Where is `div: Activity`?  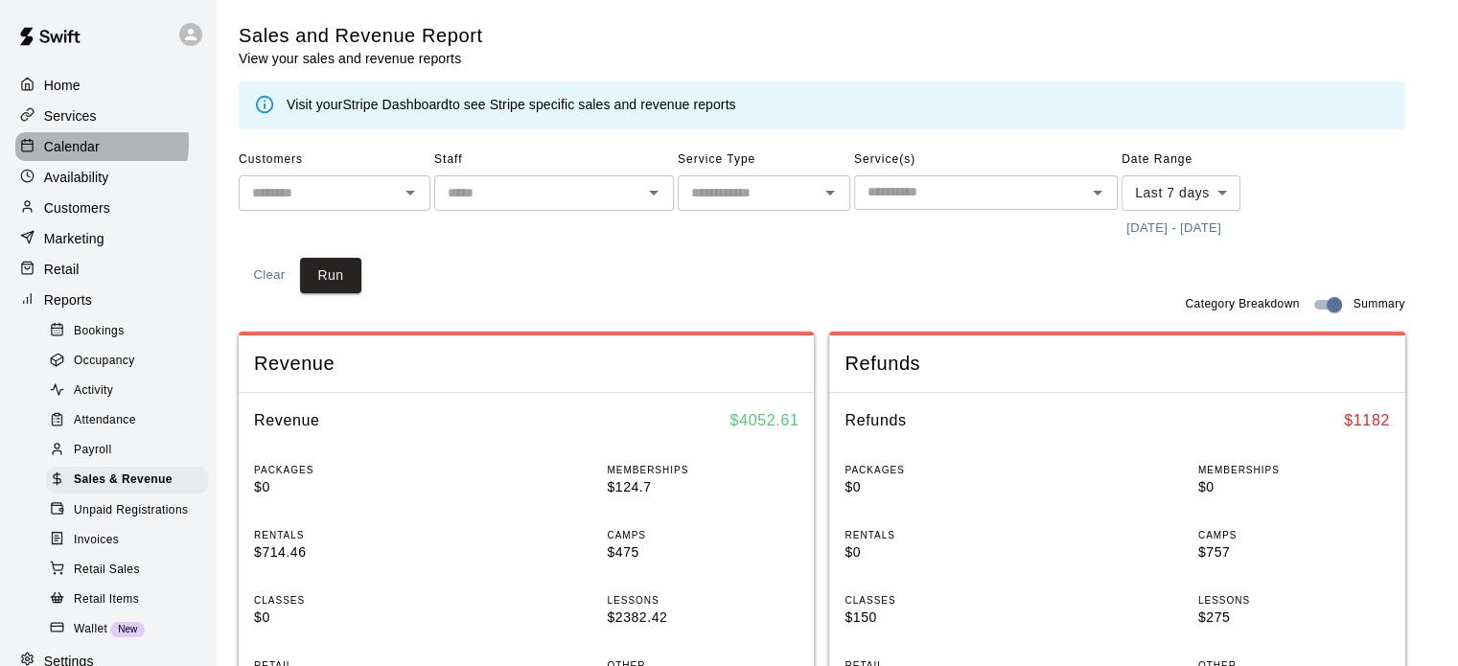
div: Activity is located at coordinates (127, 391).